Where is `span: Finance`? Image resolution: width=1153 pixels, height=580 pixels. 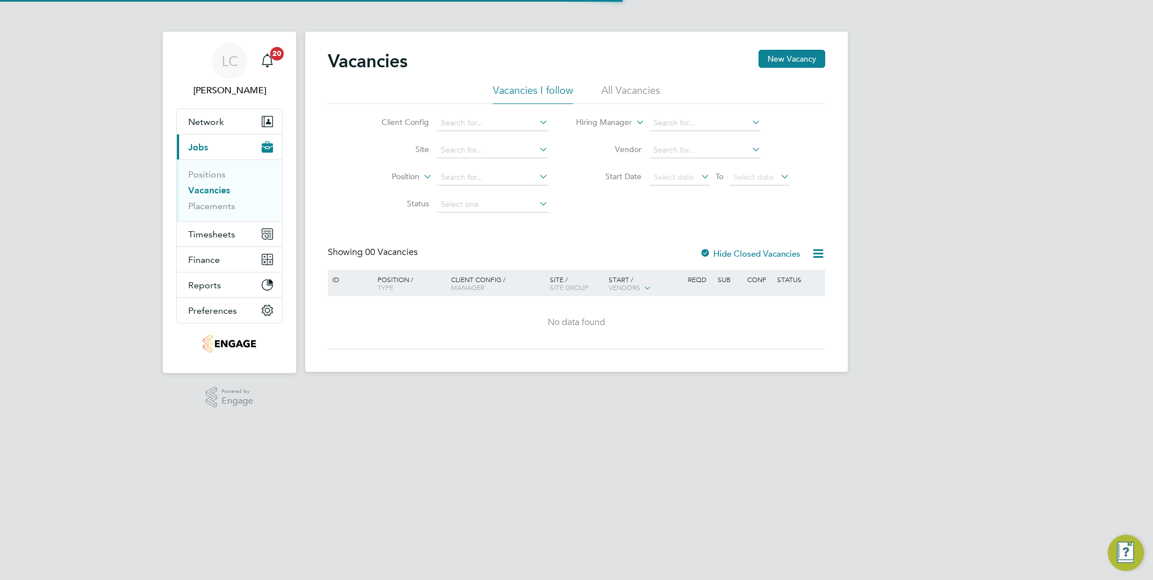 span: Finance is located at coordinates (204, 259).